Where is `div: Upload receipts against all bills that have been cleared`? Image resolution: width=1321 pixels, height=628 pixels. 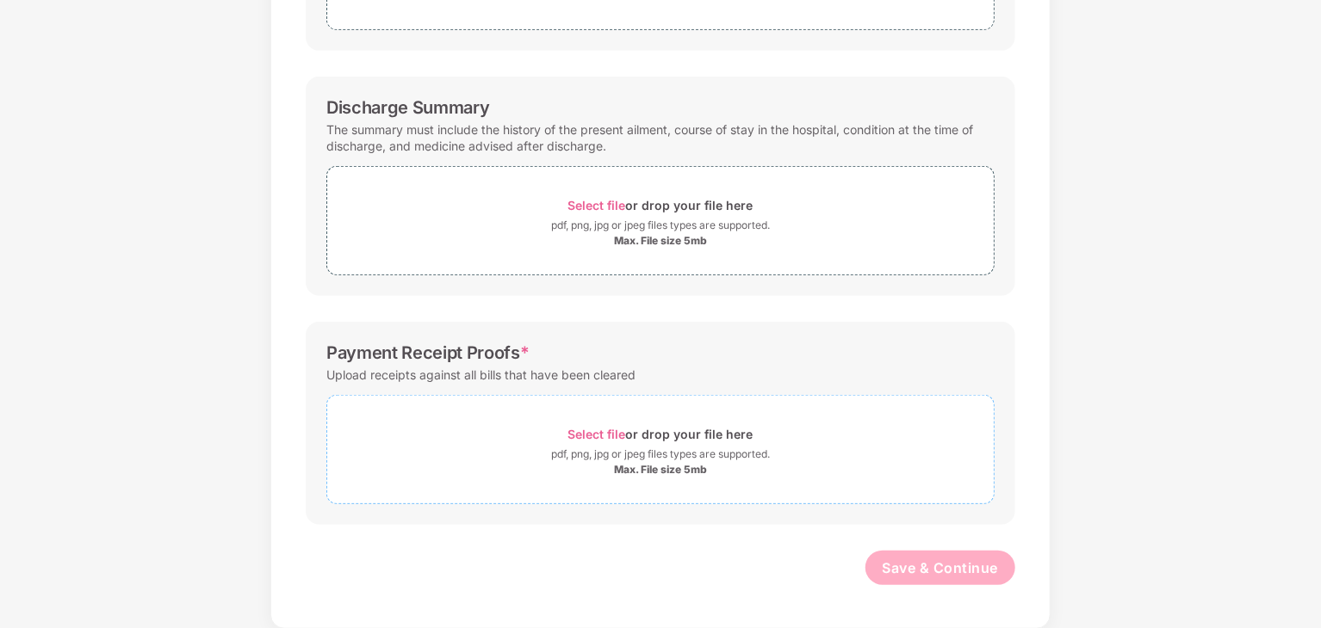 div: Upload receipts against all bills that have been cleared is located at coordinates (480, 375).